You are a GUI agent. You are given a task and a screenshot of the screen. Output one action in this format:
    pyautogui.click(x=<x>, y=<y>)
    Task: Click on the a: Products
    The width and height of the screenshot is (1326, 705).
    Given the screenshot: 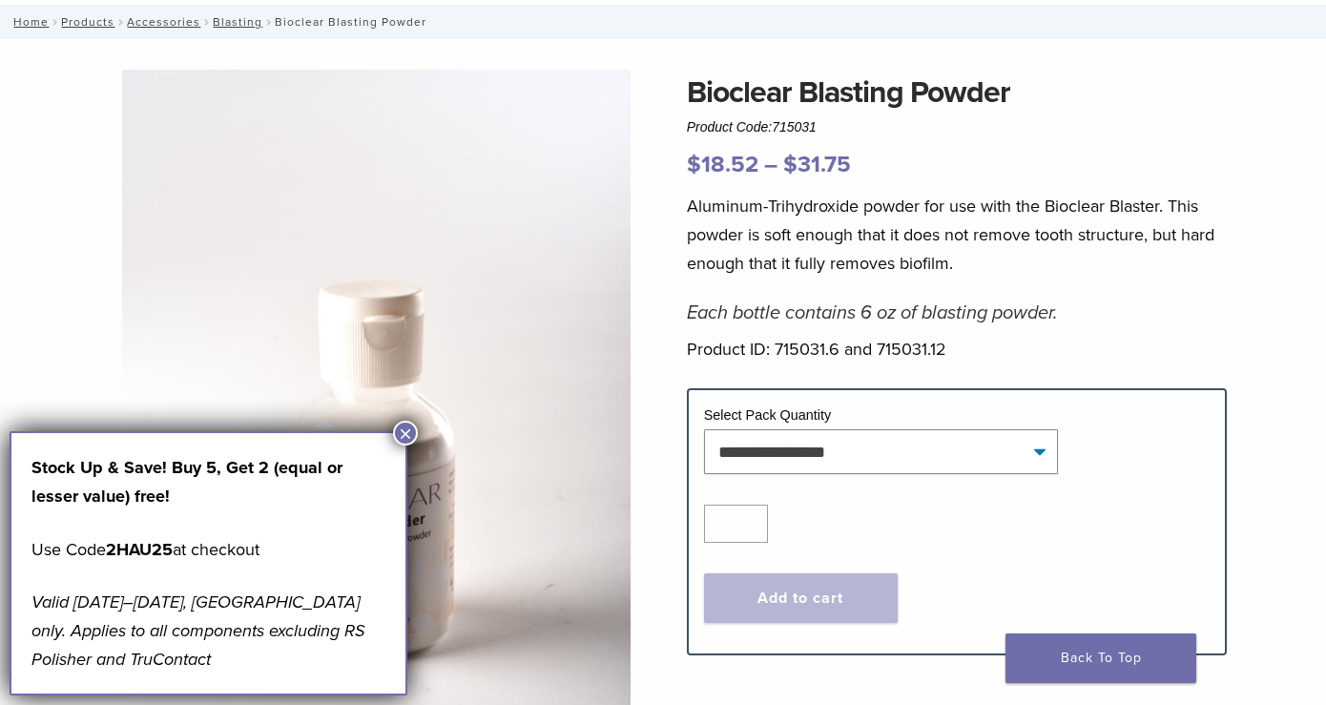 What is the action you would take?
    pyautogui.click(x=88, y=22)
    